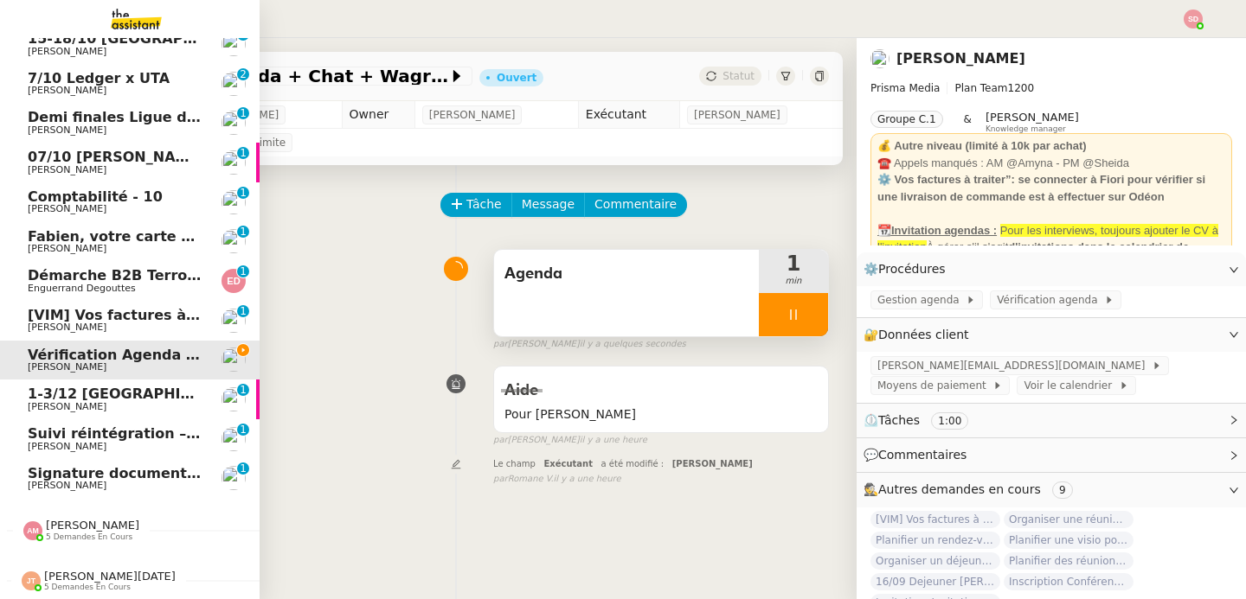  I want to click on span: Fabien, votre carte Liberté expire dans 9 jours, so click(209, 236).